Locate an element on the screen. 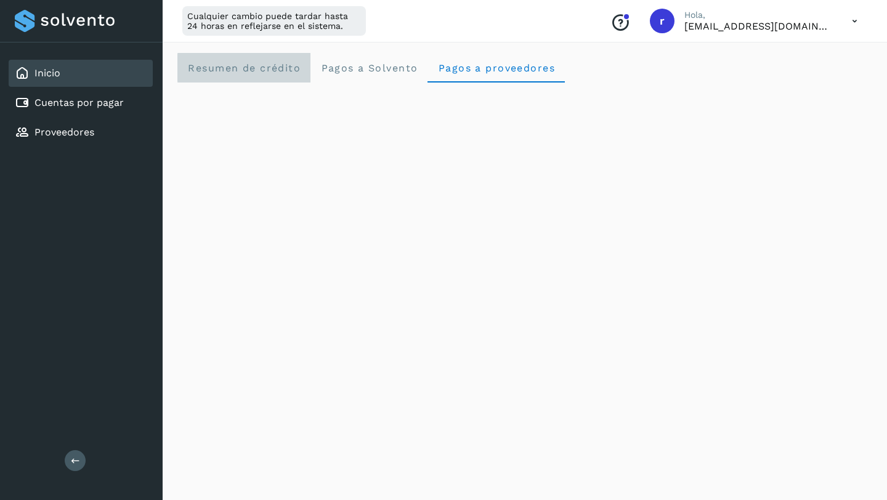  div: Proveedores is located at coordinates (81, 132).